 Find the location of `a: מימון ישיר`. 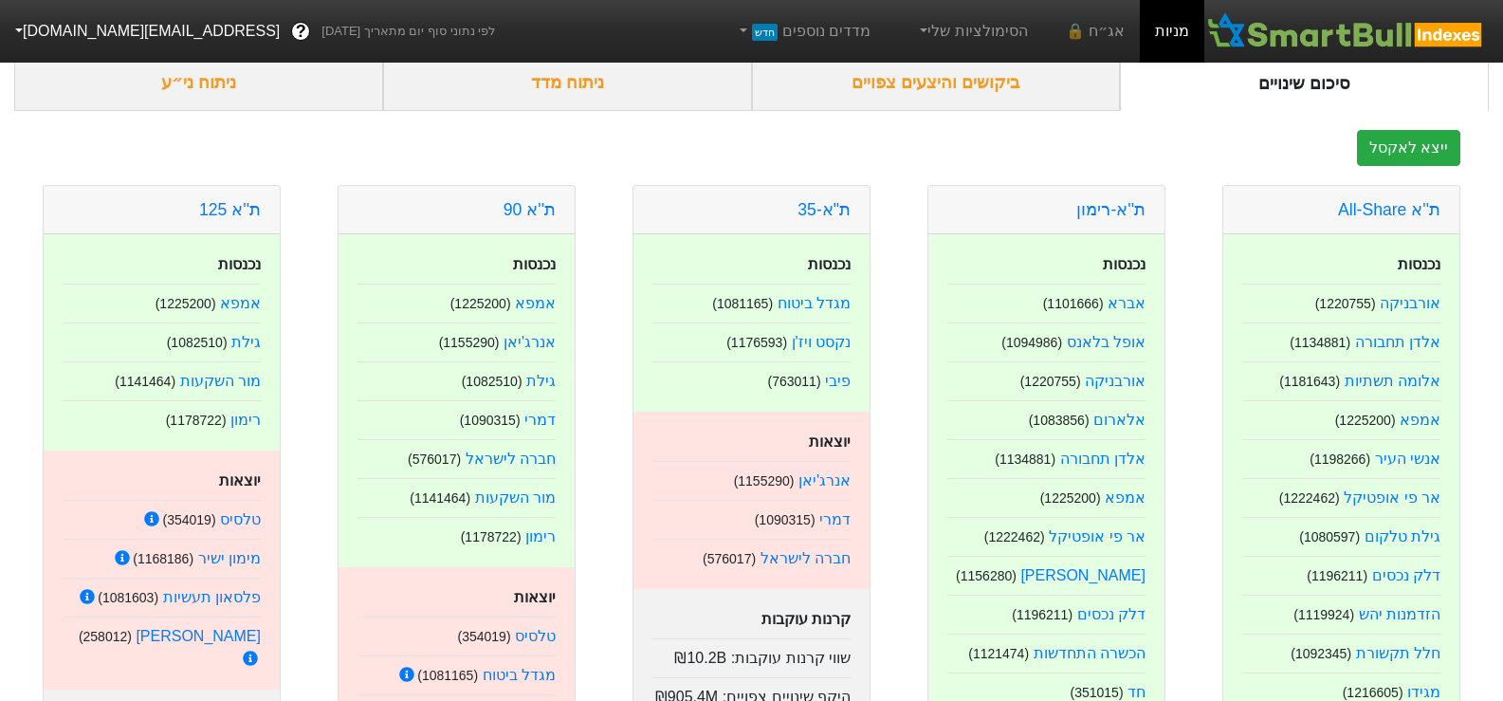

a: מימון ישיר is located at coordinates (229, 557).